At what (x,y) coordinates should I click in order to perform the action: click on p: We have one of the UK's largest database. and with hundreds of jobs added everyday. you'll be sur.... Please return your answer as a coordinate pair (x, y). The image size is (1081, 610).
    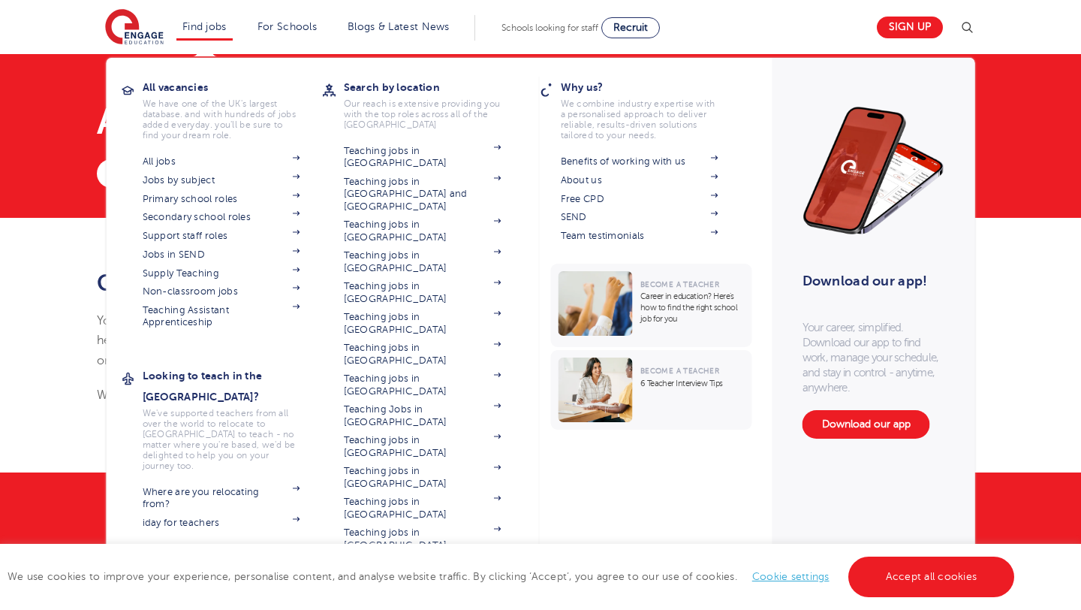
    Looking at the image, I should click on (222, 119).